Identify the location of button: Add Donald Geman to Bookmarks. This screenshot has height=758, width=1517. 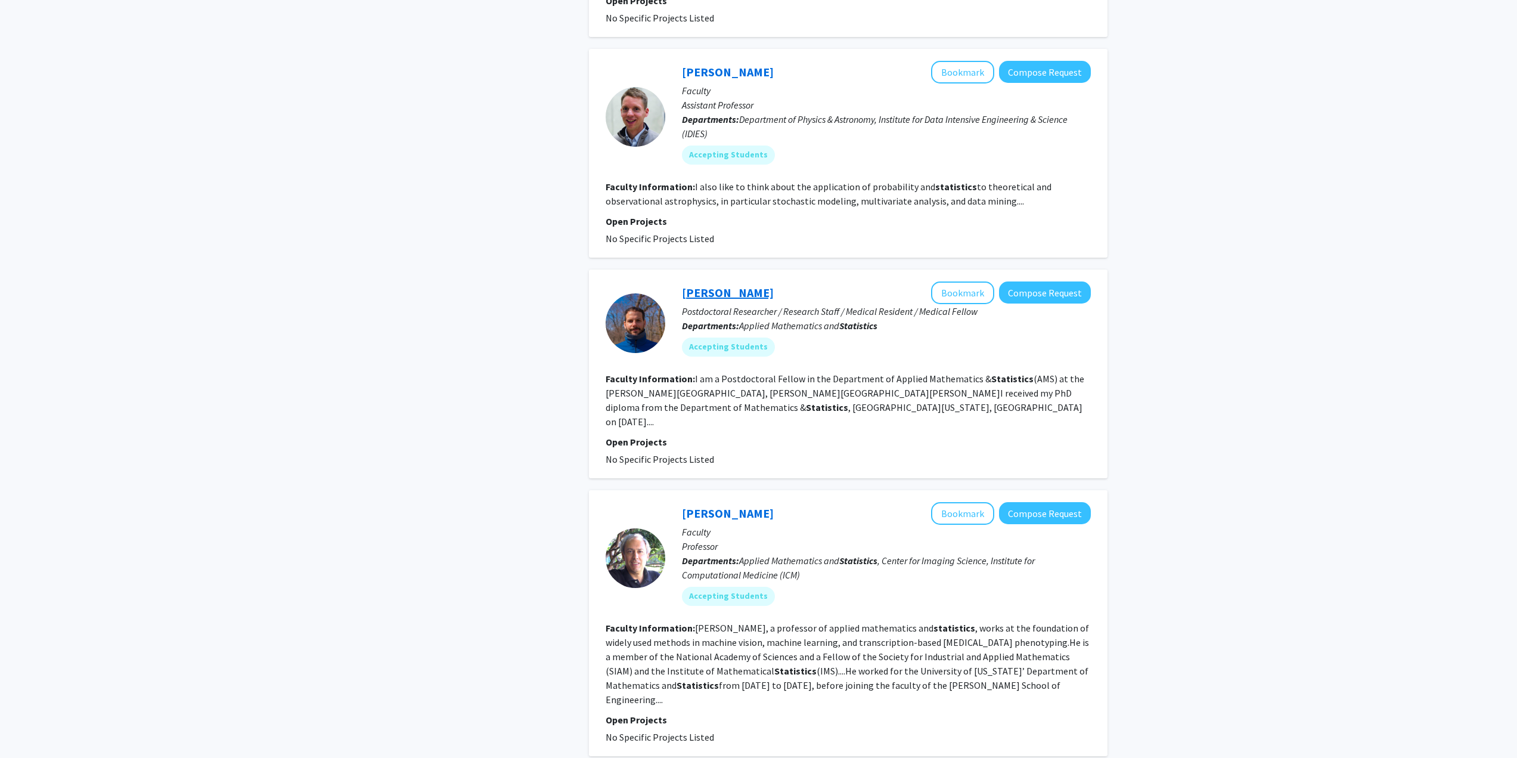
(963, 513).